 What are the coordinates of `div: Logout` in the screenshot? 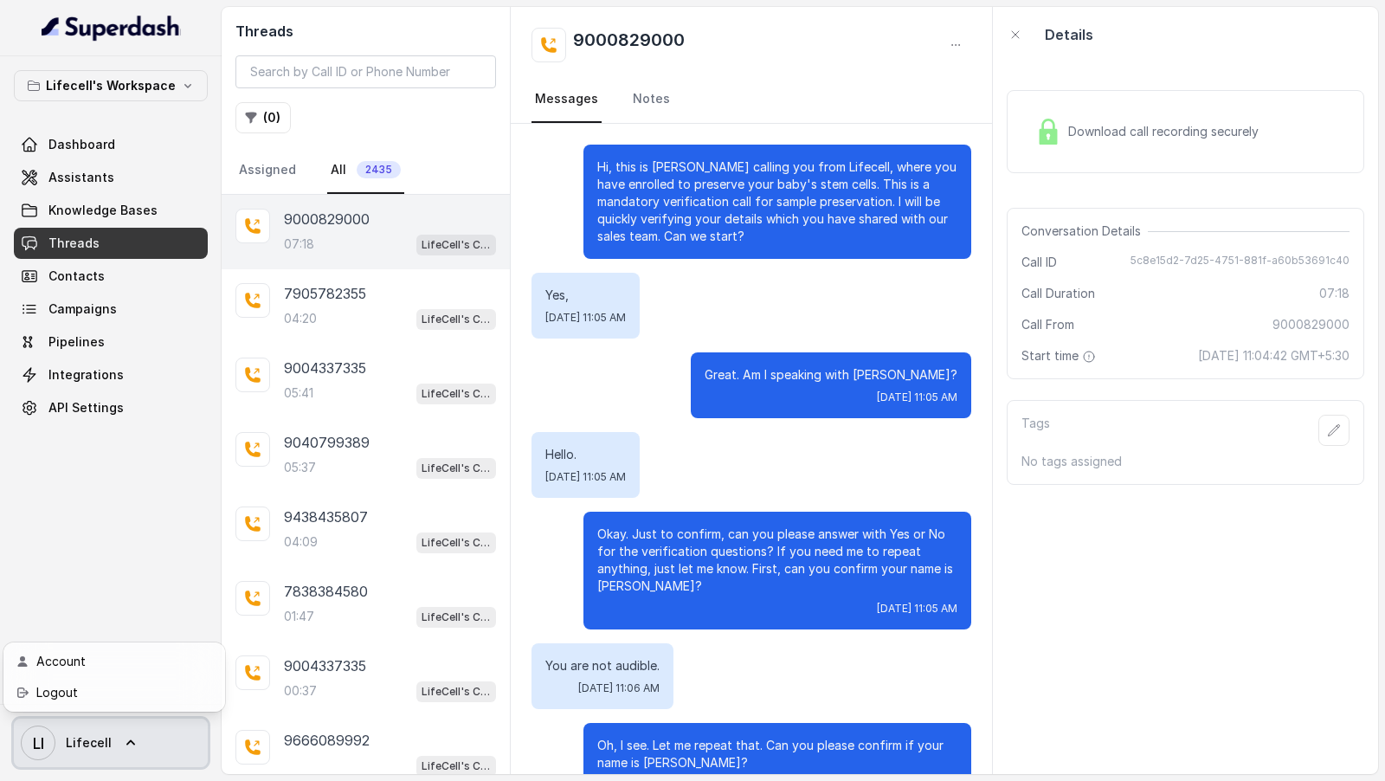 It's located at (110, 693).